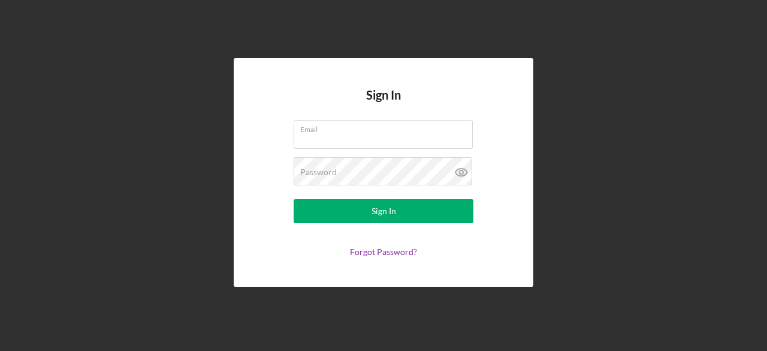  I want to click on h4: Sign In, so click(383, 104).